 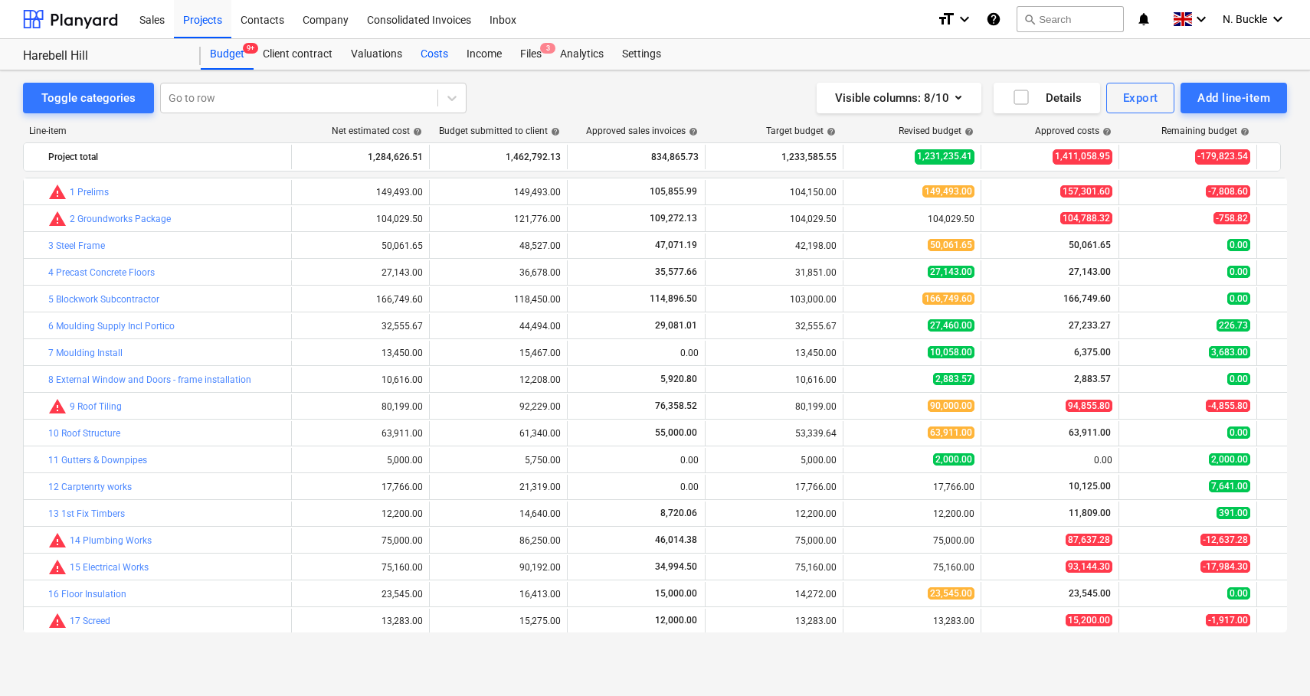 What do you see at coordinates (88, 98) in the screenshot?
I see `div: Toggle categories` at bounding box center [88, 98].